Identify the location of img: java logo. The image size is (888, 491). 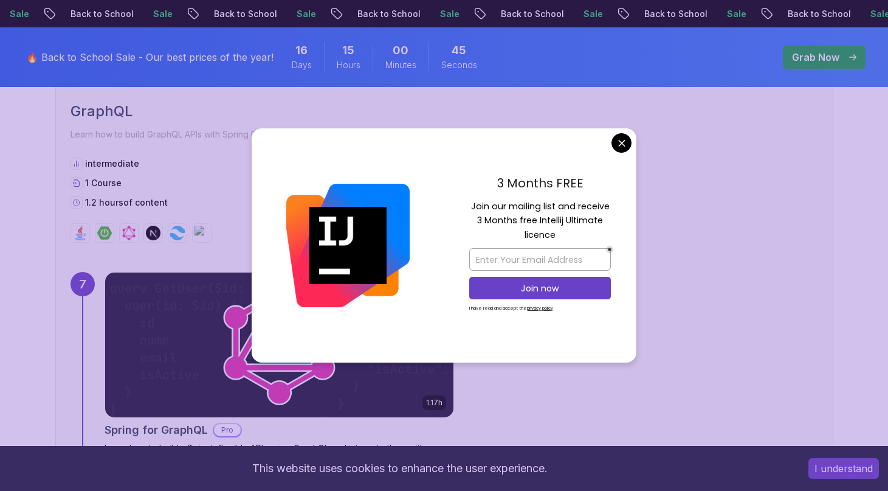
(80, 233).